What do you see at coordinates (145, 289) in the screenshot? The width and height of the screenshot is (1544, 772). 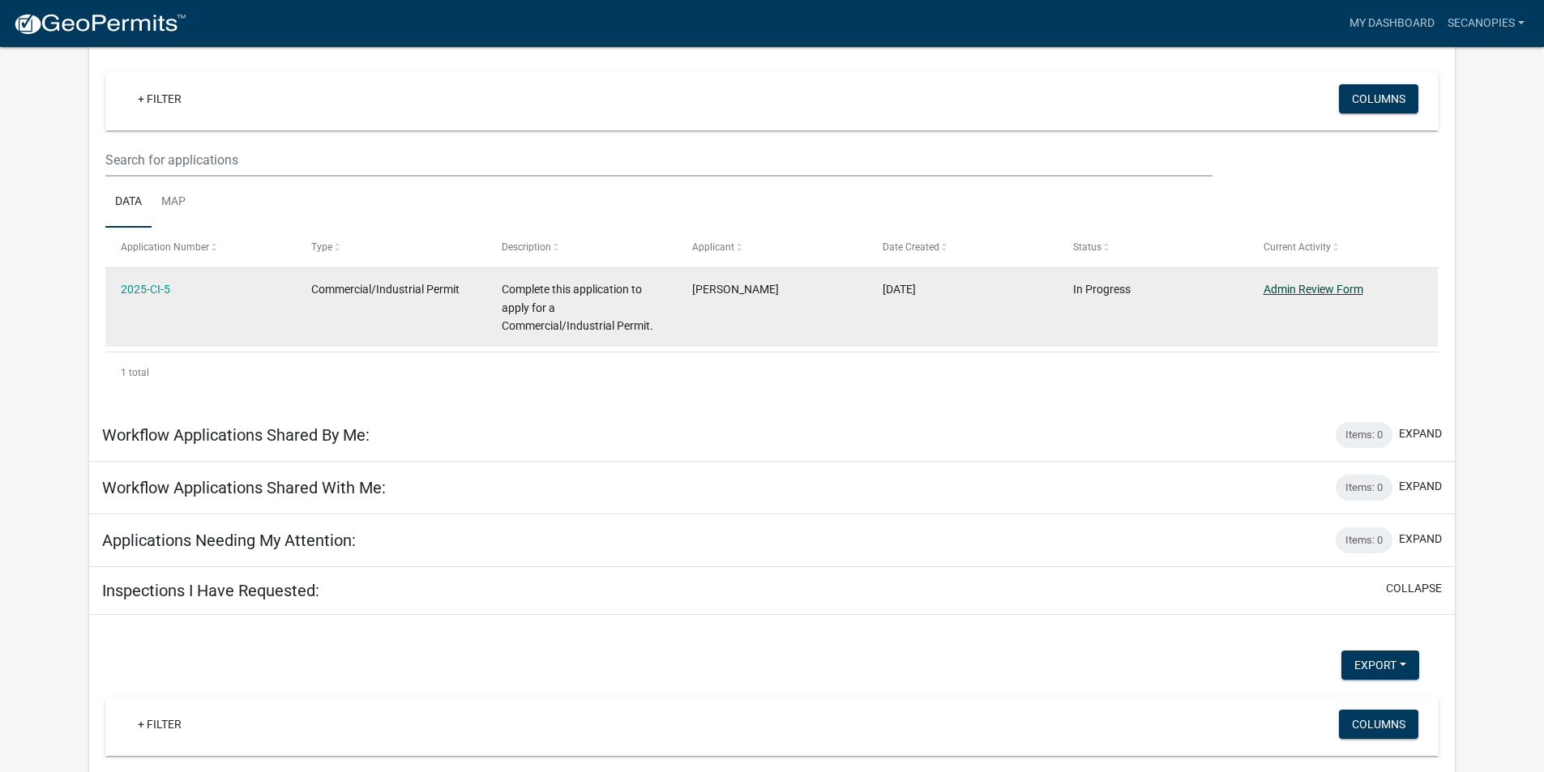 I see `a: 2025-CI-5` at bounding box center [145, 289].